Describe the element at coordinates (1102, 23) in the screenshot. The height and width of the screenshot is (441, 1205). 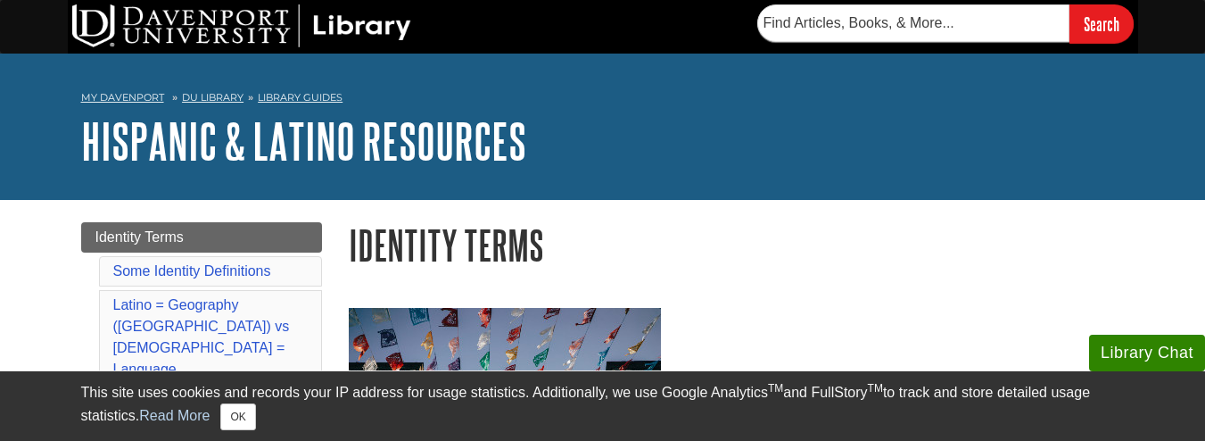
I see `input: Search` at that location.